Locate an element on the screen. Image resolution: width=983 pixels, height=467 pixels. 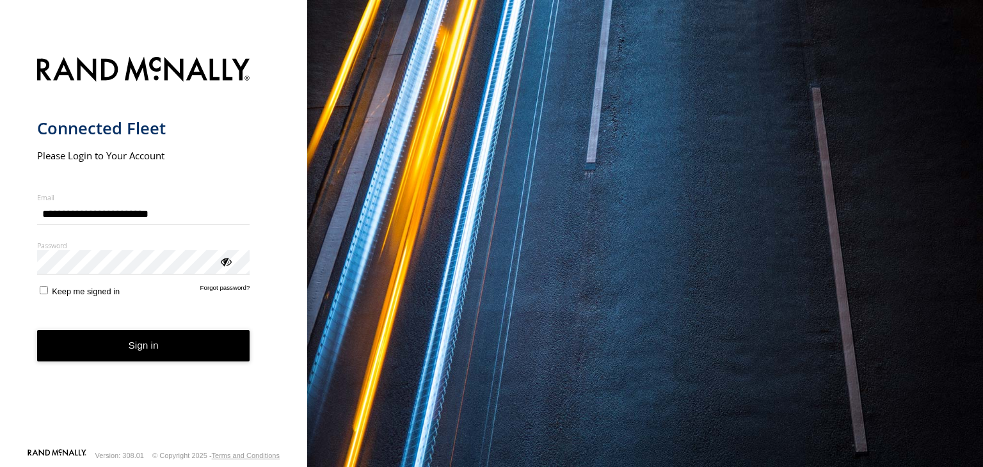
label: Email is located at coordinates (143, 197).